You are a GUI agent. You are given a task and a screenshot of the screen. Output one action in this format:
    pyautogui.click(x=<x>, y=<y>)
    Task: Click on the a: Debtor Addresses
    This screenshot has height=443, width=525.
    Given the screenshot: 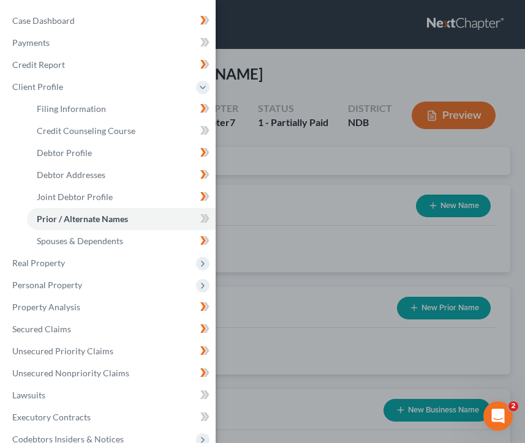 What is the action you would take?
    pyautogui.click(x=121, y=175)
    